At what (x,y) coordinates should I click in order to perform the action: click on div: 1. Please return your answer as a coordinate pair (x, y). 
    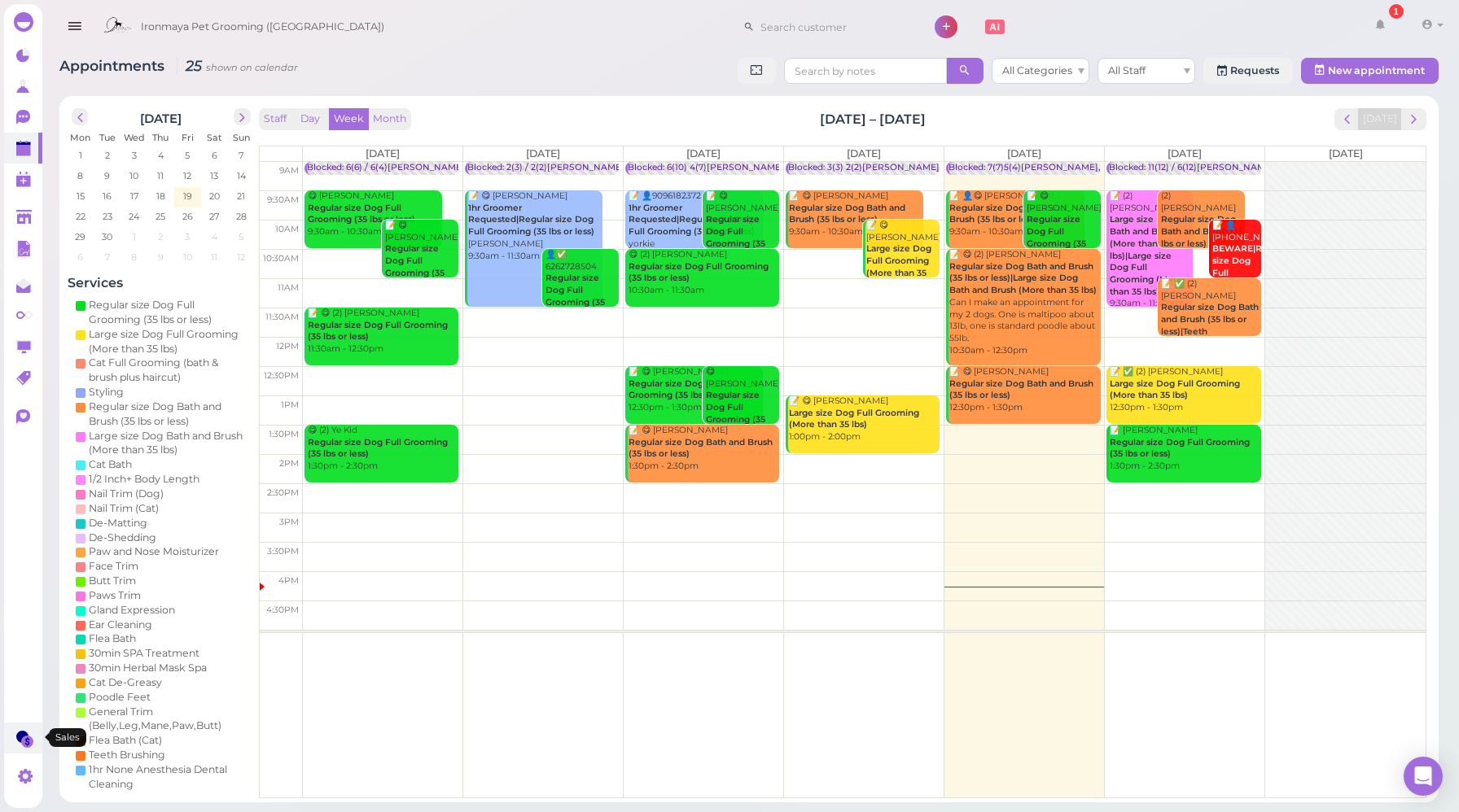
    Looking at the image, I should click on (1396, 11).